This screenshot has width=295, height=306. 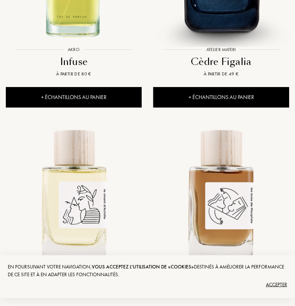 I want to click on div: À partir de 80 €, so click(x=73, y=74).